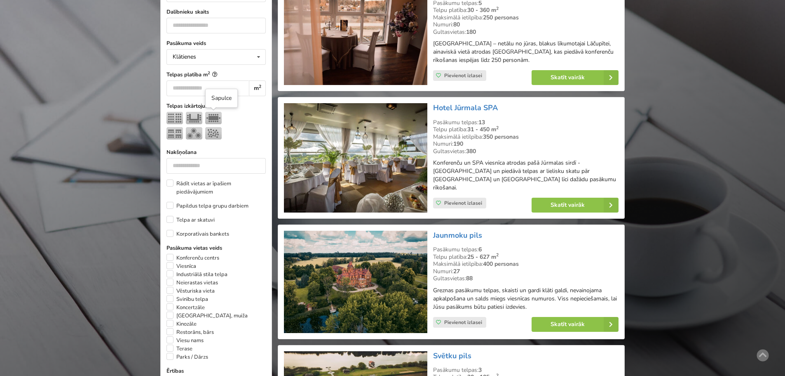  Describe the element at coordinates (214, 118) in the screenshot. I see `img: table_icon_2_off.png` at that location.